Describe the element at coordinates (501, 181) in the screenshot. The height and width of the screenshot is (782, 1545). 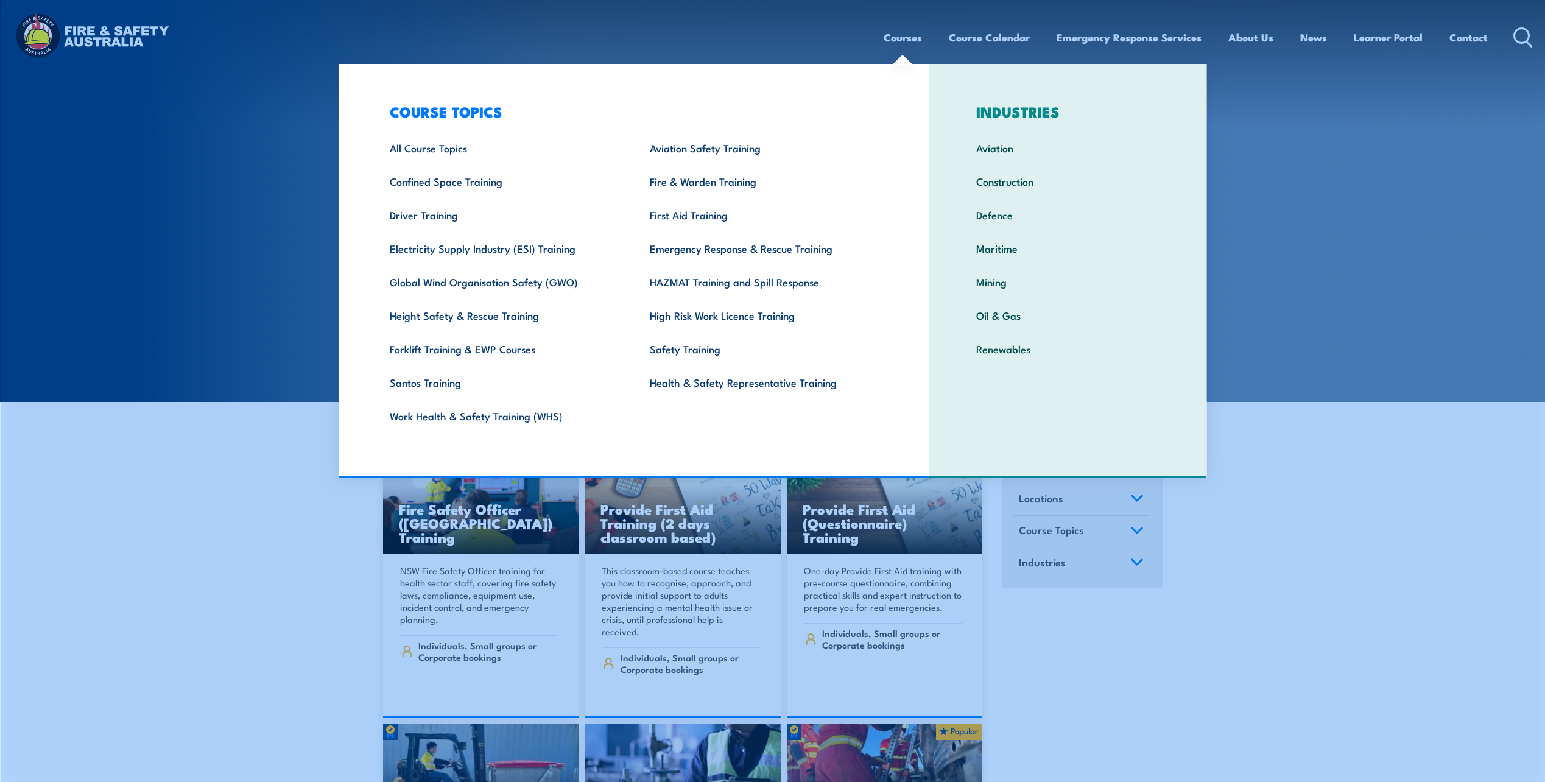
I see `a: Confined Space Training` at that location.